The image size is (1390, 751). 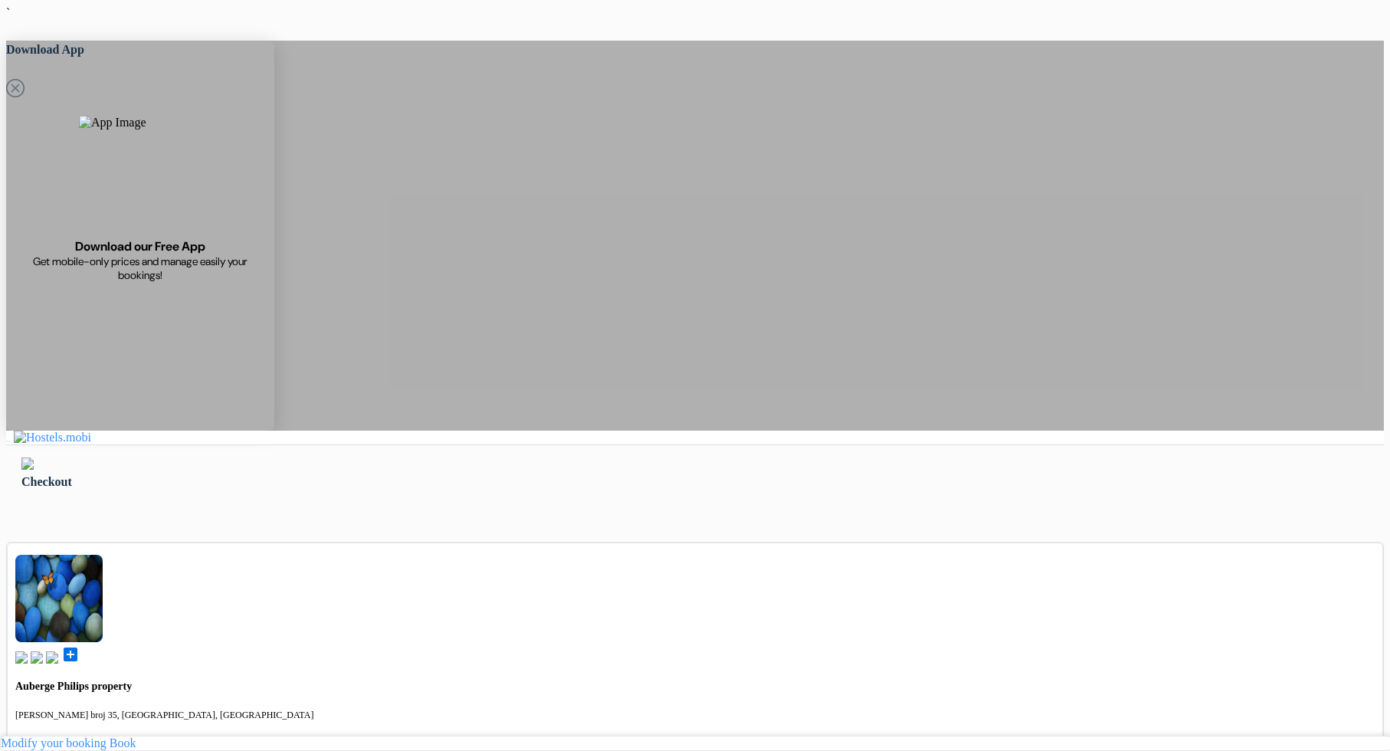 I want to click on img: left_arrow.svg, so click(x=28, y=464).